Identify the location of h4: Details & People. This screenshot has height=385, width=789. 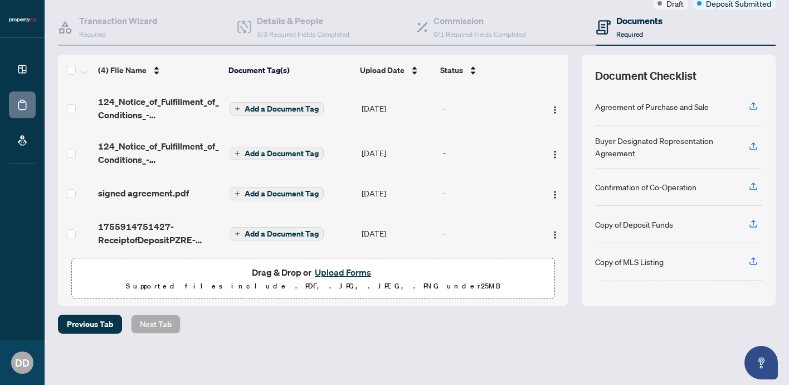
(303, 21).